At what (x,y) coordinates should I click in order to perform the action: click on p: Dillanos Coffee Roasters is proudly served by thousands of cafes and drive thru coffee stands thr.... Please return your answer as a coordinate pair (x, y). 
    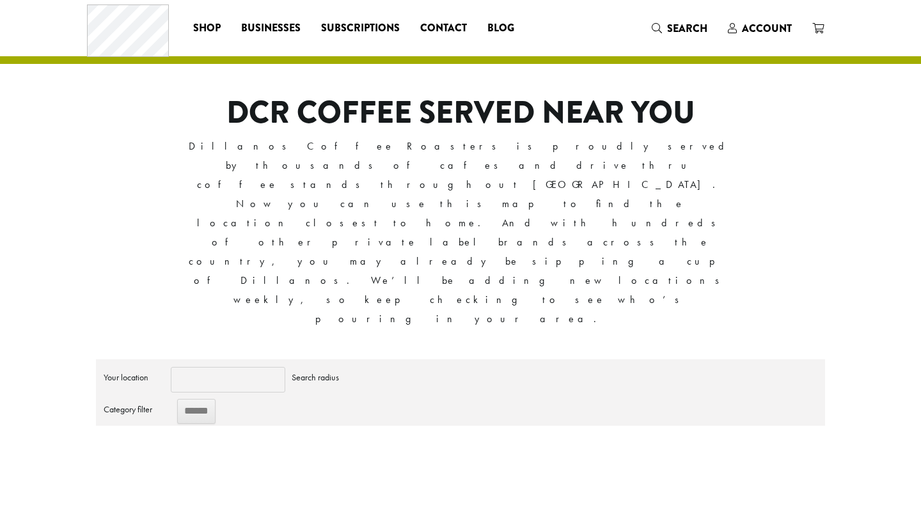
    Looking at the image, I should click on (460, 233).